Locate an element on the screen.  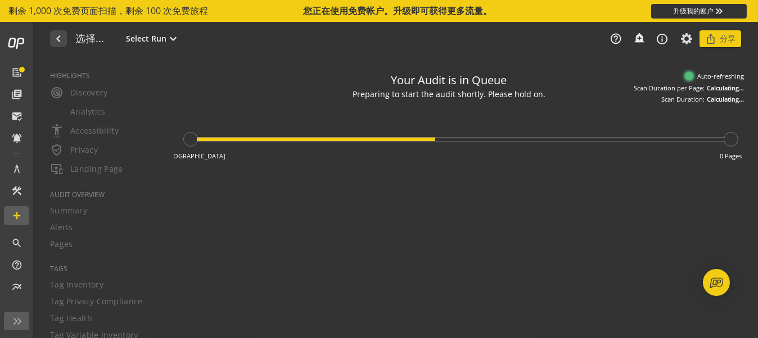
mat-icon: info_outline is located at coordinates (662, 39).